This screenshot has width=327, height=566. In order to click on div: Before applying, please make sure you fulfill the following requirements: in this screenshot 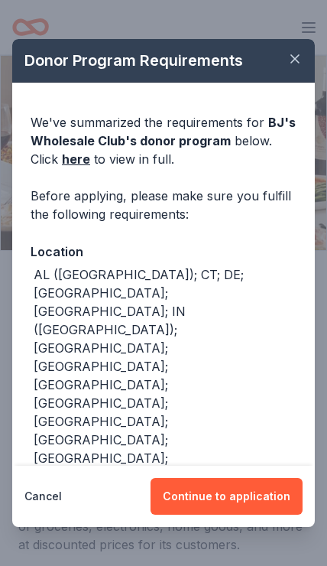, I will do `click(164, 205)`.